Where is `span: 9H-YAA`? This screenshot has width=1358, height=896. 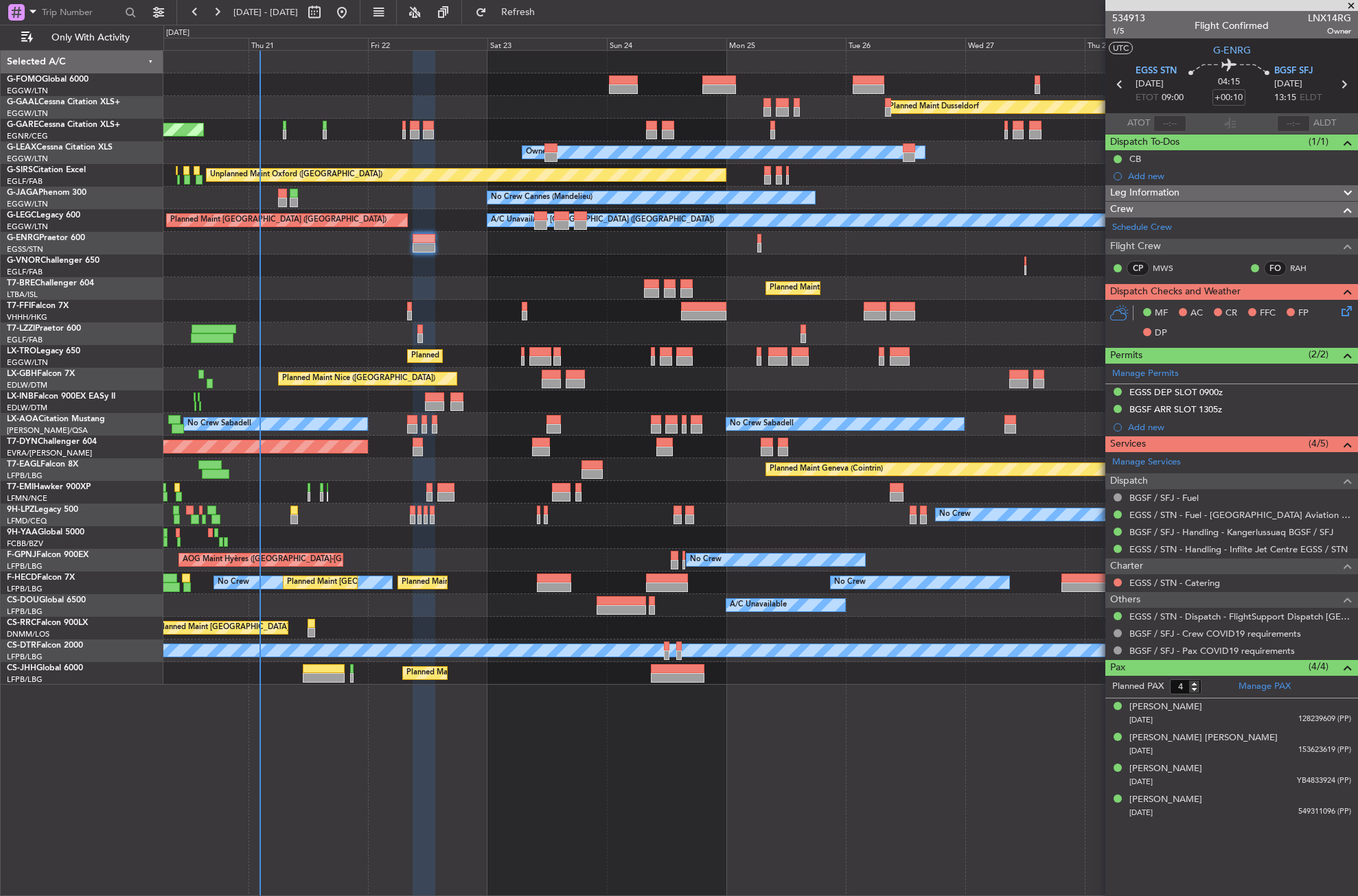 span: 9H-YAA is located at coordinates (22, 532).